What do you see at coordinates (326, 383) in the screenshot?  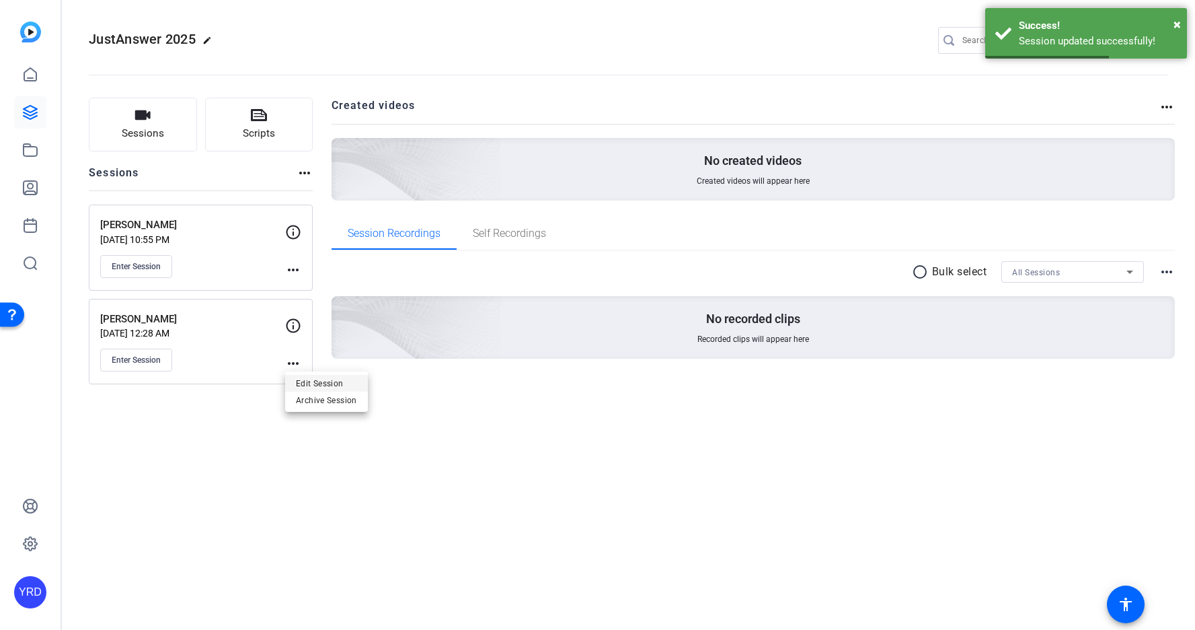 I see `span: Edit Session` at bounding box center [326, 383].